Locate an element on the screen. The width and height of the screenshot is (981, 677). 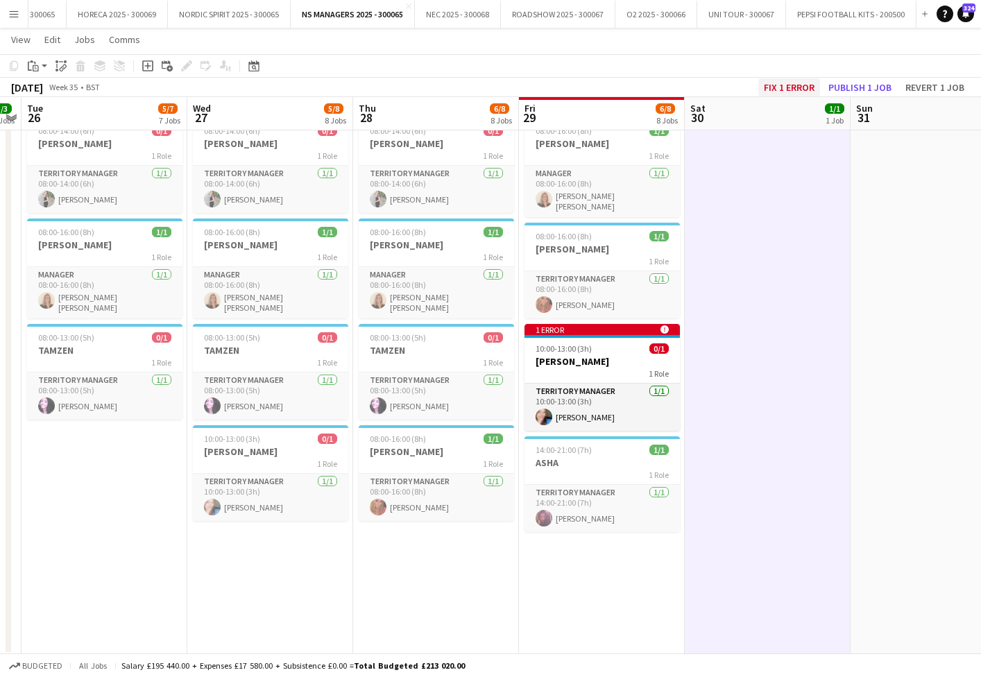
button: Publish 1 job is located at coordinates (860, 87).